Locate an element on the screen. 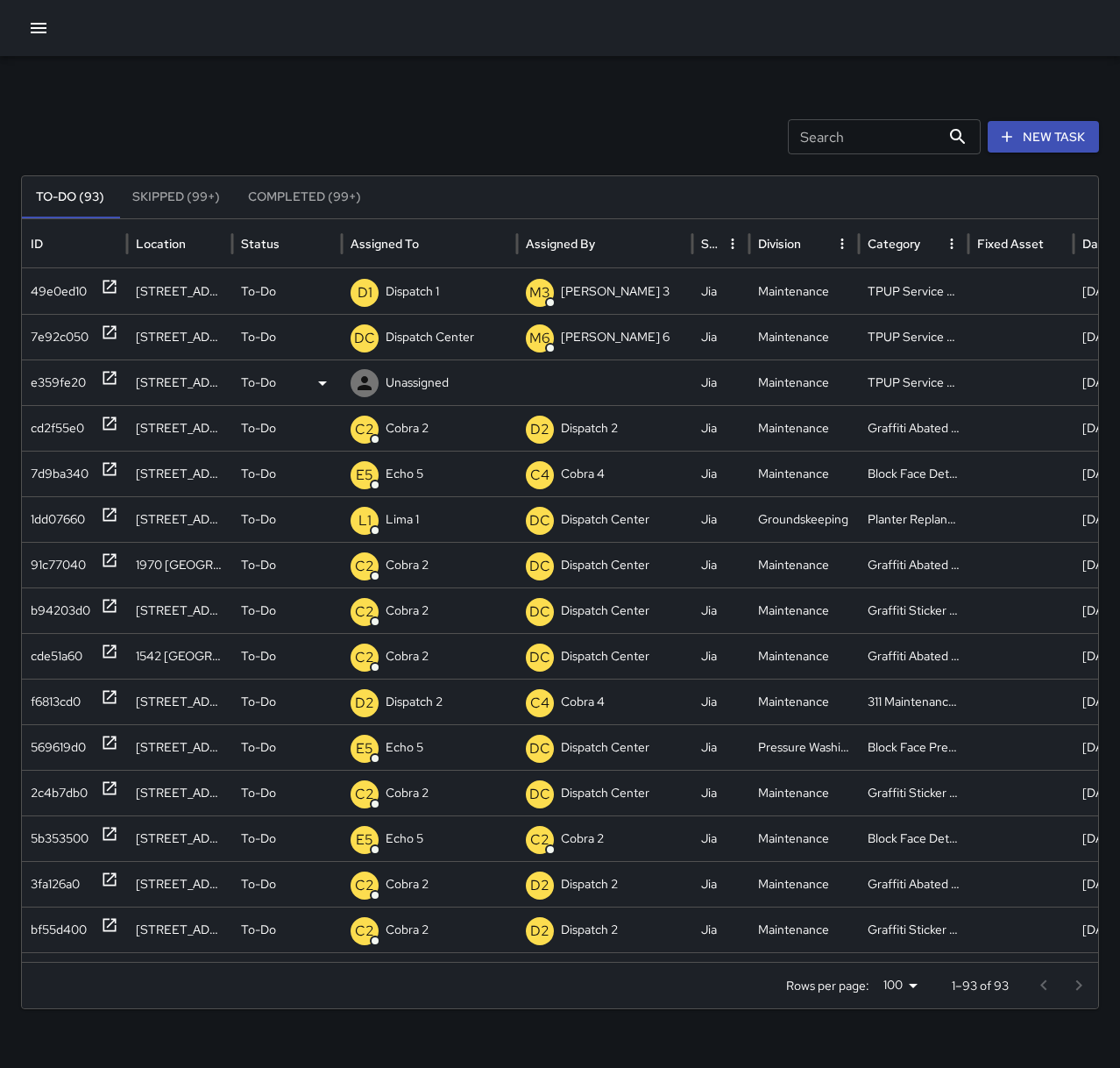  div: Block Face Pressure Washed is located at coordinates (913, 747).